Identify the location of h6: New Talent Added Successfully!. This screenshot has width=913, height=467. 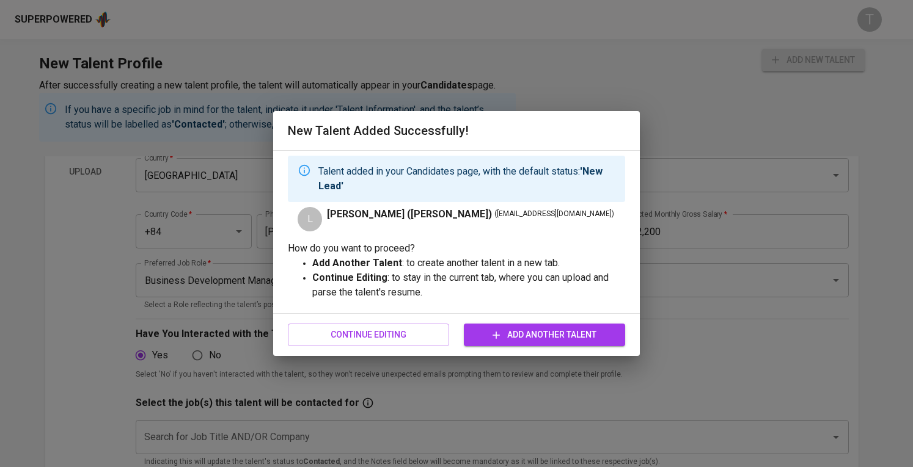
(456, 131).